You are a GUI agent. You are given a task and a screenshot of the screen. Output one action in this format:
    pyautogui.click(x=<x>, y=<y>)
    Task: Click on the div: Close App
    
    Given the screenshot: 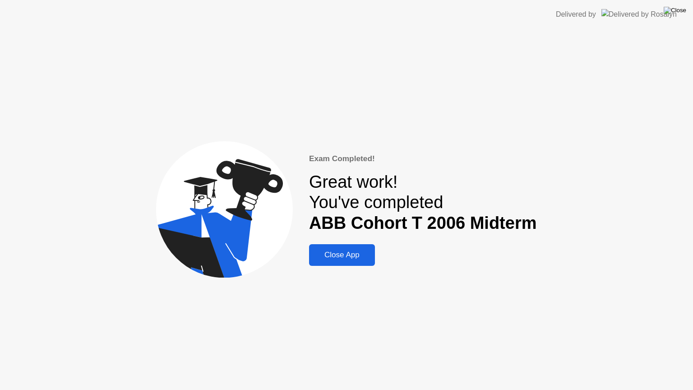 What is the action you would take?
    pyautogui.click(x=342, y=255)
    